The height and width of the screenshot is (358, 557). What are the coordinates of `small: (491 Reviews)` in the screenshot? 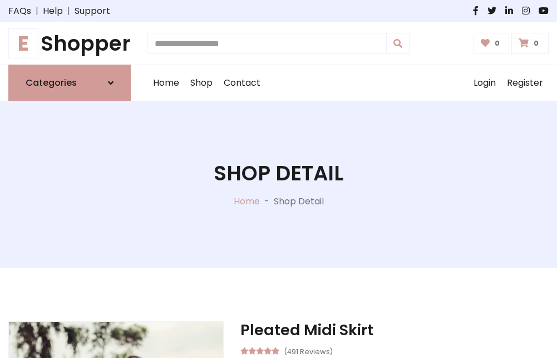 It's located at (308, 350).